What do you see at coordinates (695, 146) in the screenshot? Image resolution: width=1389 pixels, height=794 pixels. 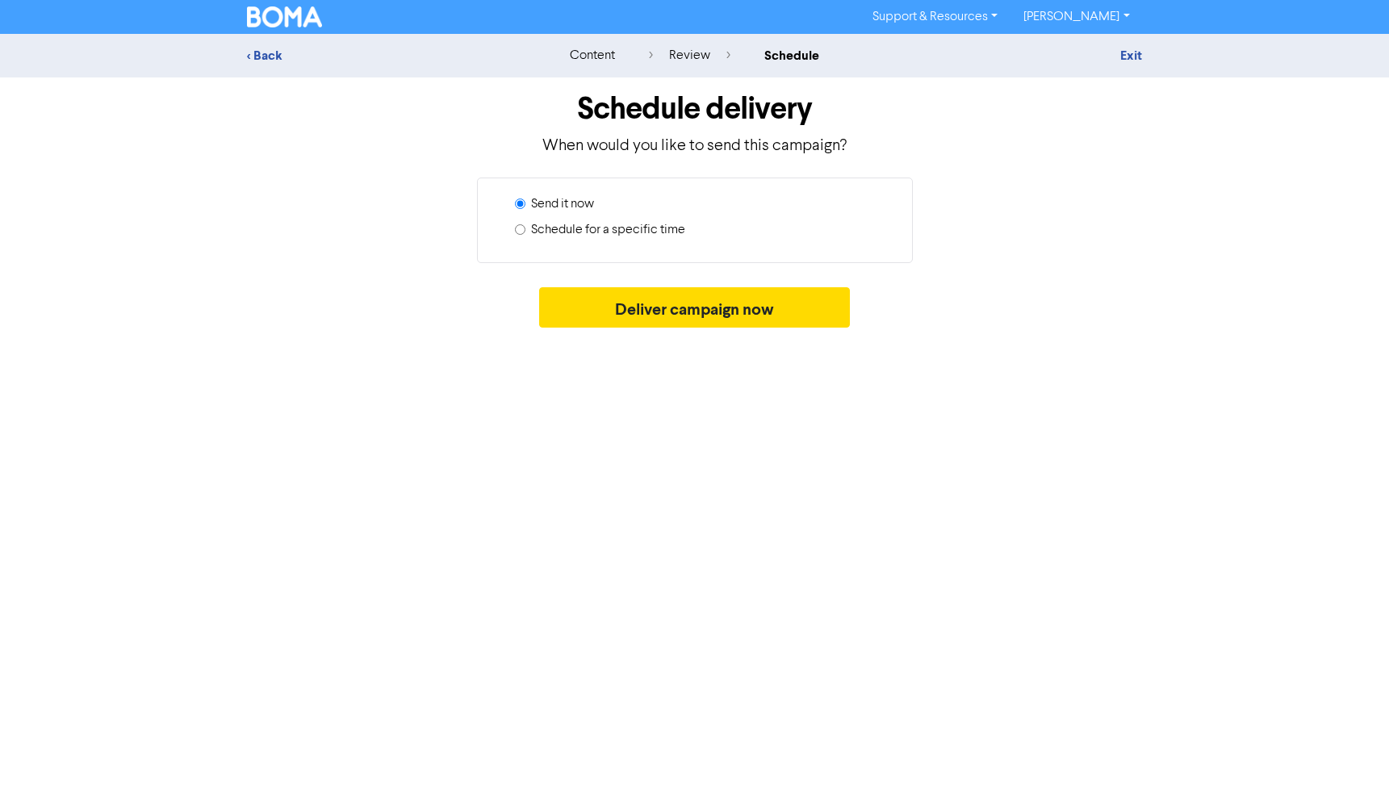 I see `p: When would you like to send this campaign?` at bounding box center [695, 146].